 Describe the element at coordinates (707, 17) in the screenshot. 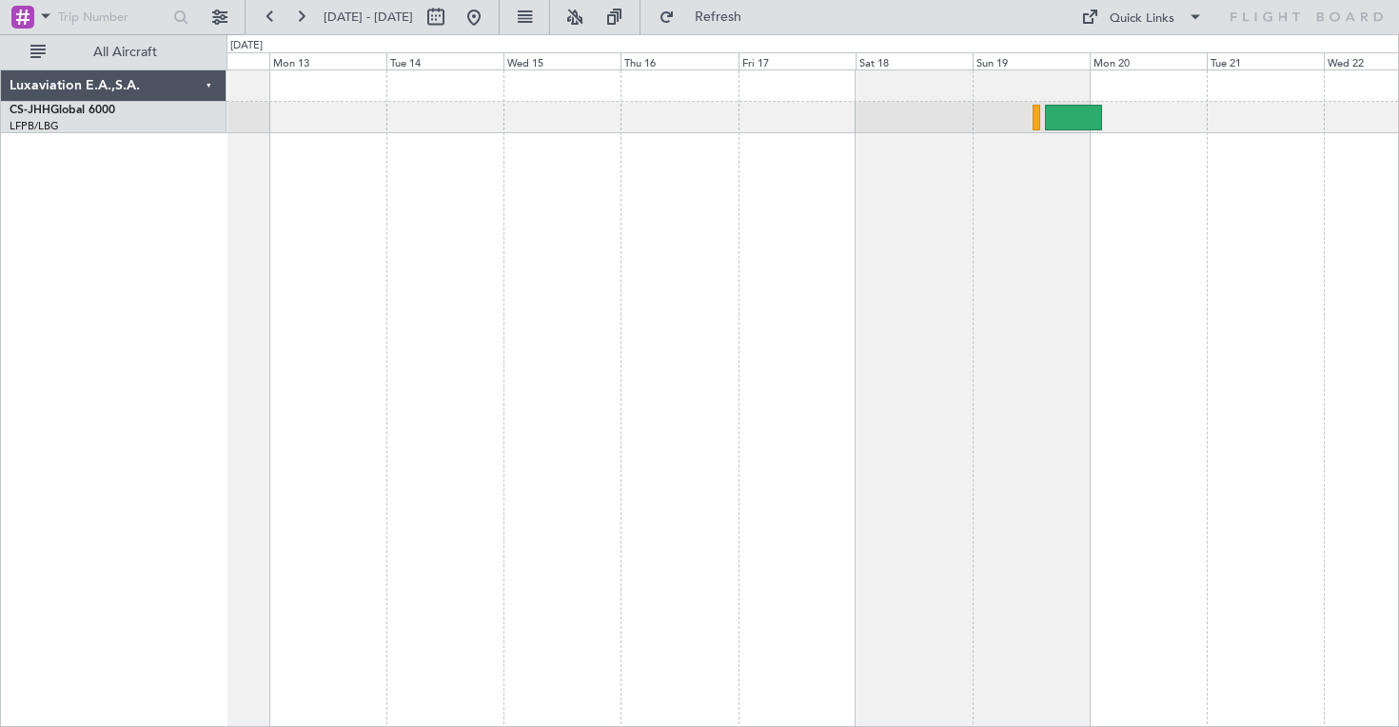

I see `button: Refresh` at that location.